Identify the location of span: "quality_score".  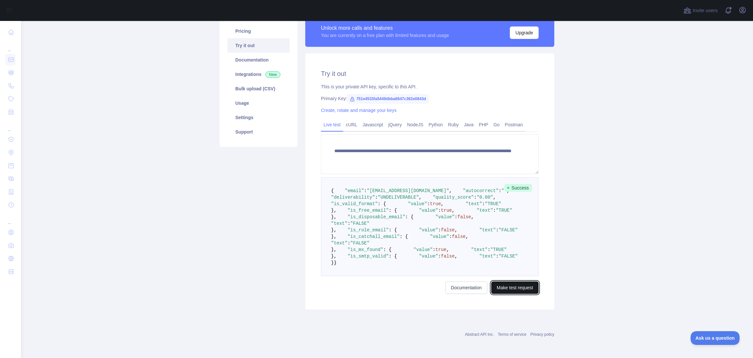
(453, 197).